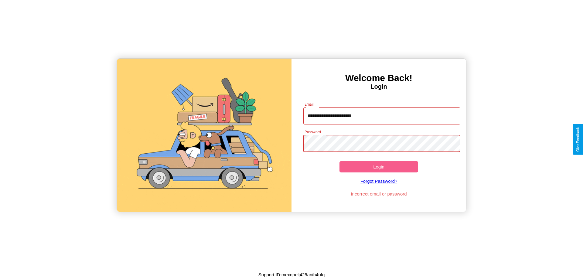 This screenshot has height=279, width=583. Describe the element at coordinates (378, 78) in the screenshot. I see `h3: Welcome Back!` at that location.